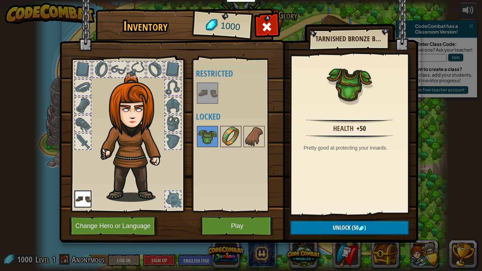 Image resolution: width=482 pixels, height=271 pixels. I want to click on span: Unlock, so click(342, 228).